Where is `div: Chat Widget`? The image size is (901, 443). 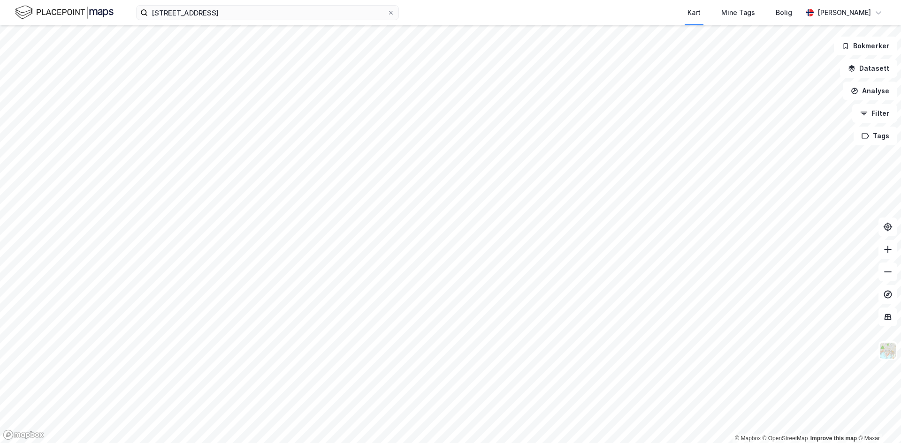 div: Chat Widget is located at coordinates (877, 421).